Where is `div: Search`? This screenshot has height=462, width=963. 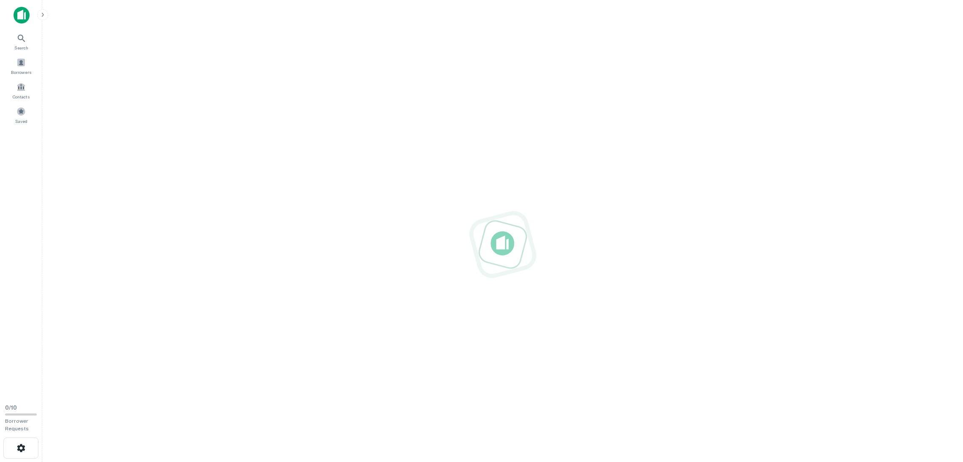
div: Search is located at coordinates (21, 41).